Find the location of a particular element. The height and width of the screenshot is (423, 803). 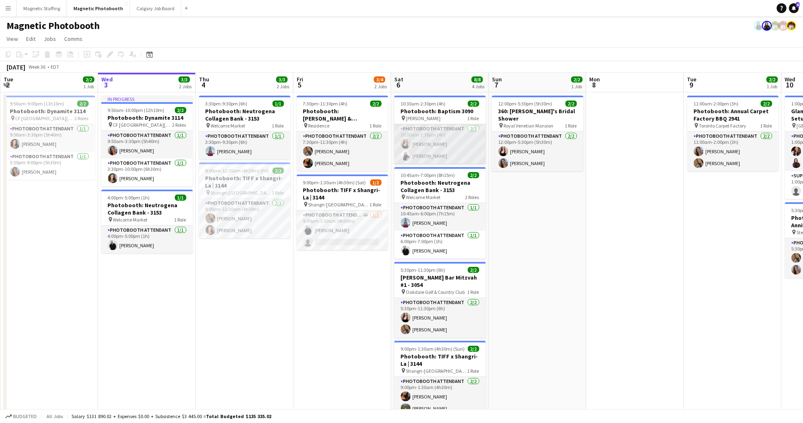

span: Residence is located at coordinates (319, 125).